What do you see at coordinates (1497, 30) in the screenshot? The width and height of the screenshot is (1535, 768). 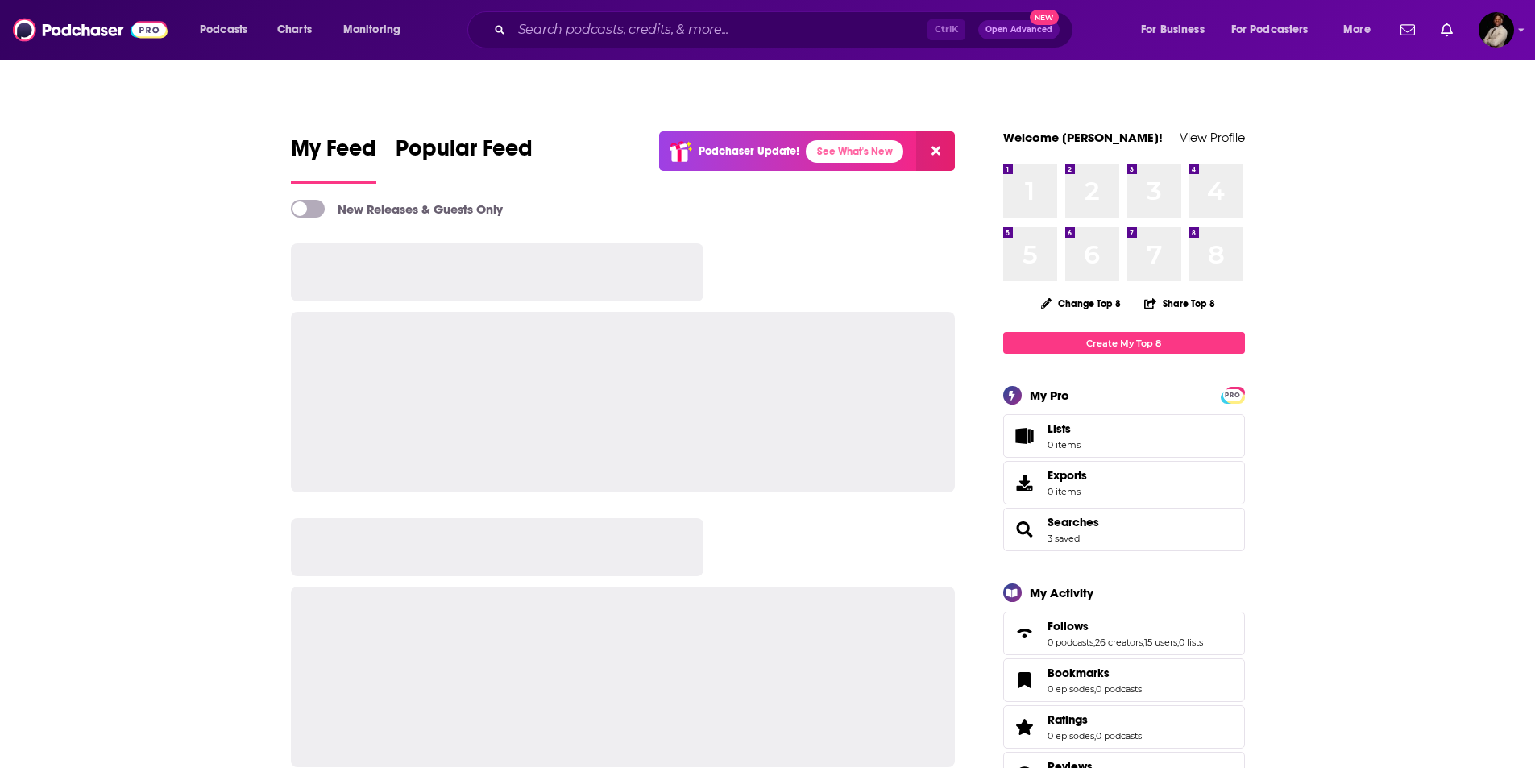 I see `span: Logged in as Jeremiah_lineberger11` at bounding box center [1497, 30].